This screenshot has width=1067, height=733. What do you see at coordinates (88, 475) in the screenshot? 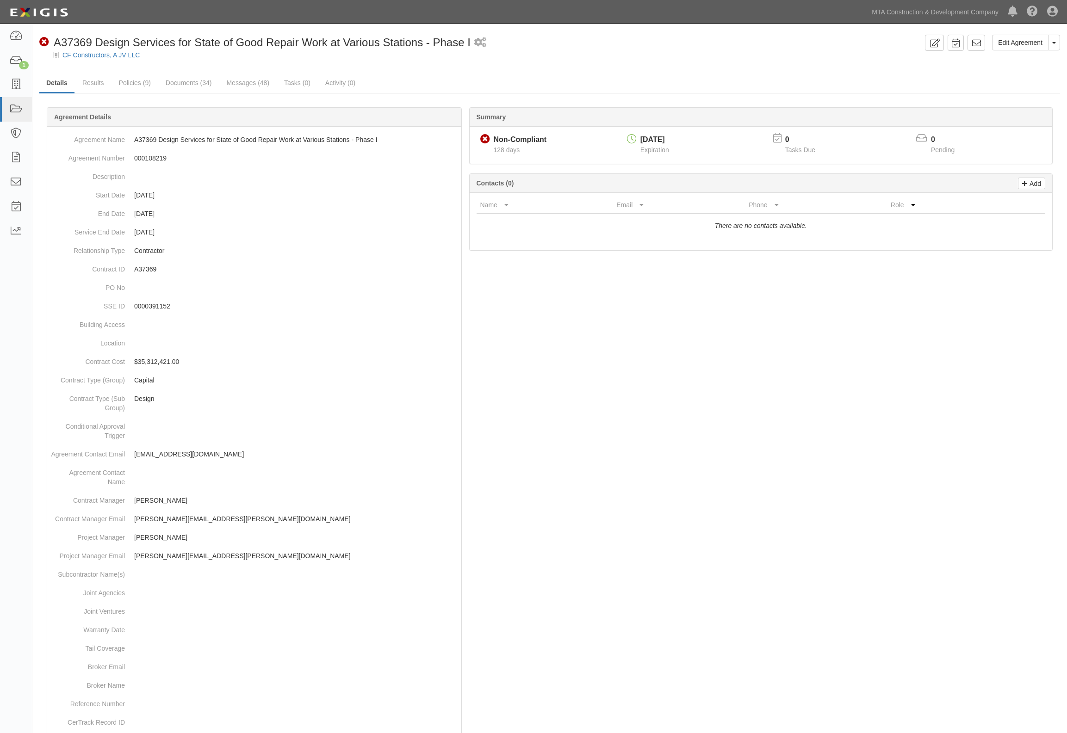
I see `dt: Agreement Contact Name` at bounding box center [88, 475].